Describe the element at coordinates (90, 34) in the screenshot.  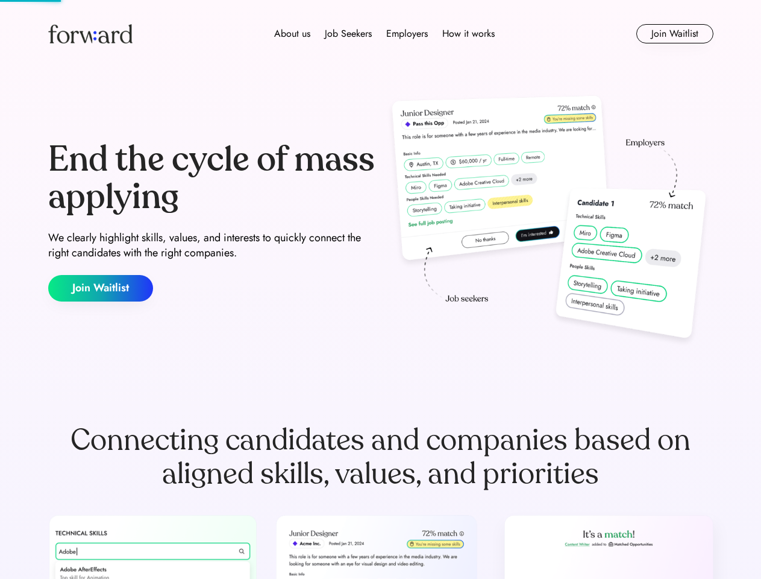
I see `img: Forward logo` at that location.